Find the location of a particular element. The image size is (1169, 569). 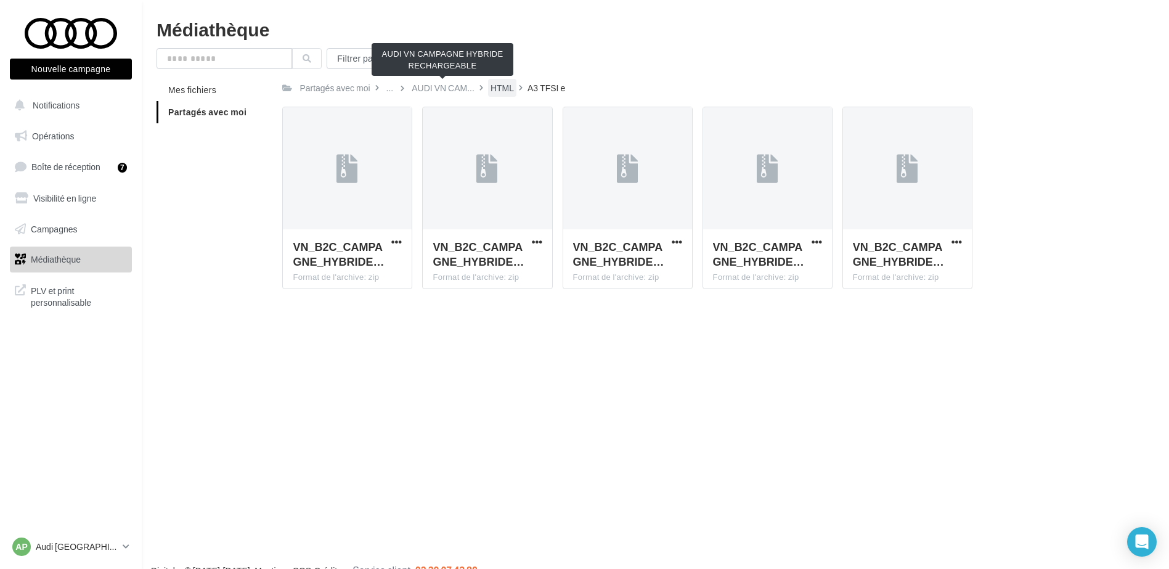

a: Médiathèque is located at coordinates (71, 259).